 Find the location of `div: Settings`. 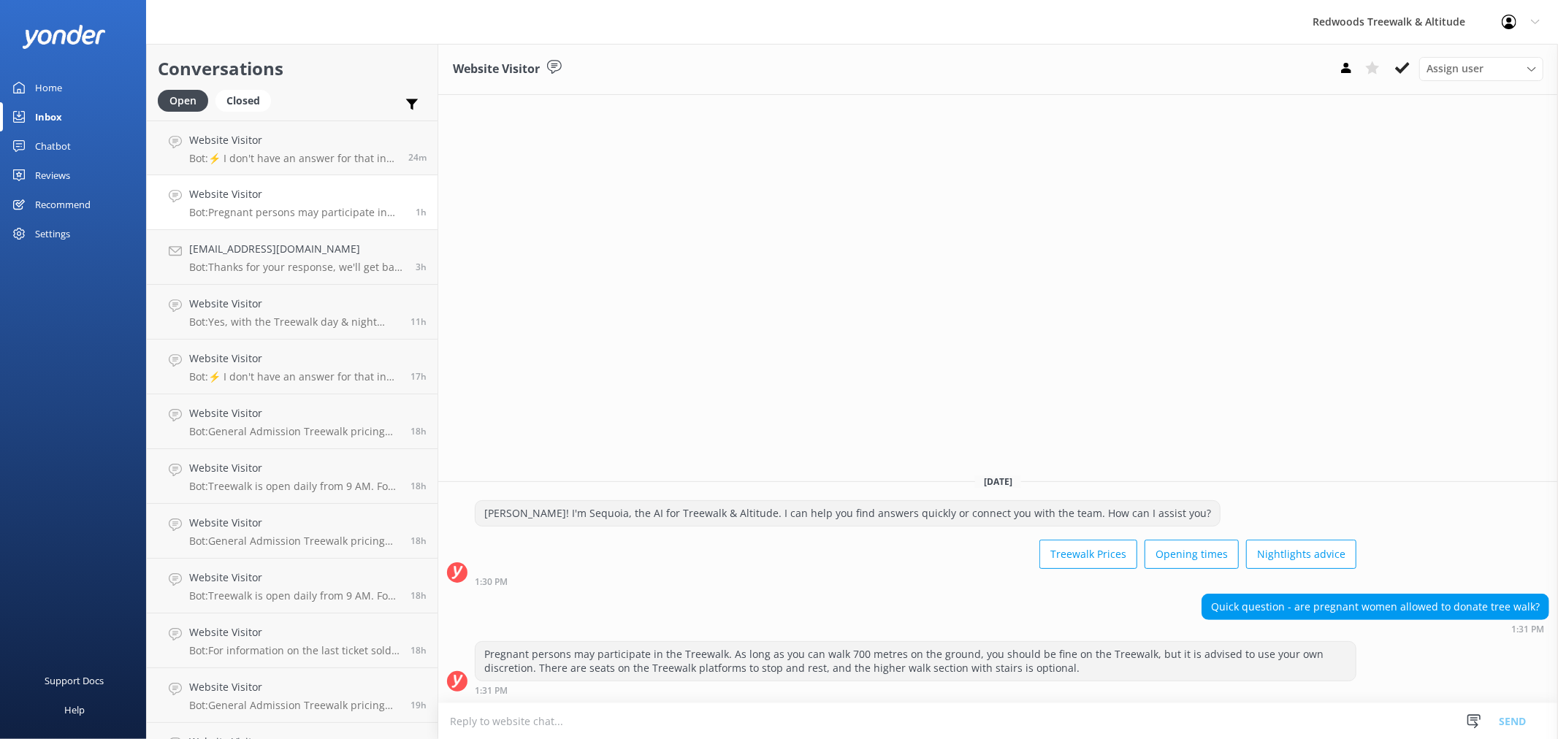

div: Settings is located at coordinates (53, 234).